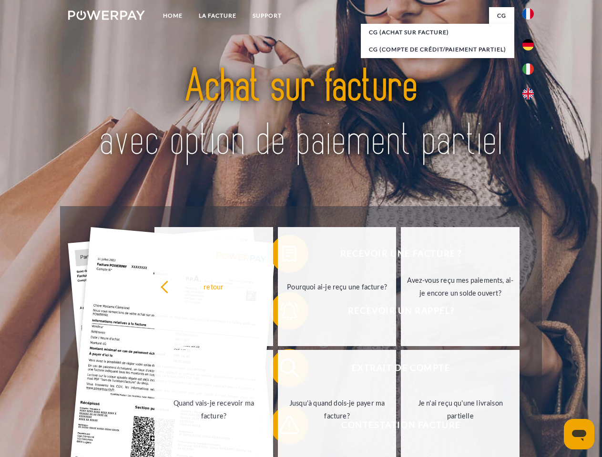 The image size is (602, 457). Describe the element at coordinates (460, 287) in the screenshot. I see `a: Avez-vous reçu mes paiements, ai-je encore un solde ouvert?` at that location.